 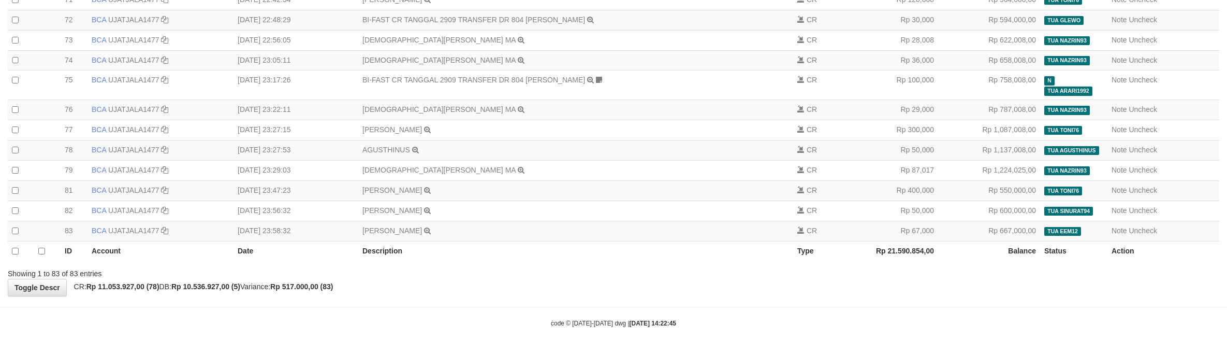 I want to click on span: 76, so click(x=69, y=109).